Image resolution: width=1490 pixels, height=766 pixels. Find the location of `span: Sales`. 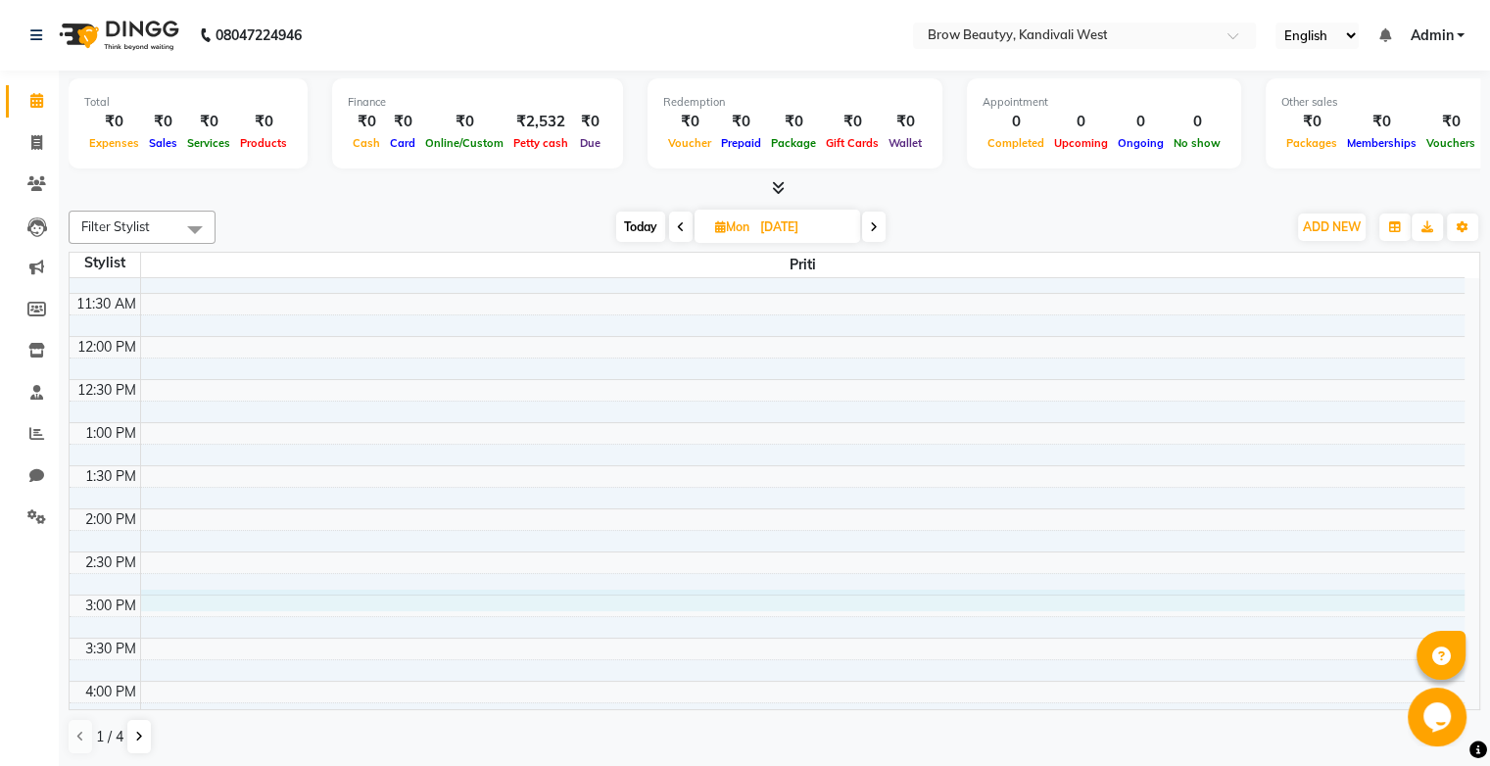

span: Sales is located at coordinates (163, 143).